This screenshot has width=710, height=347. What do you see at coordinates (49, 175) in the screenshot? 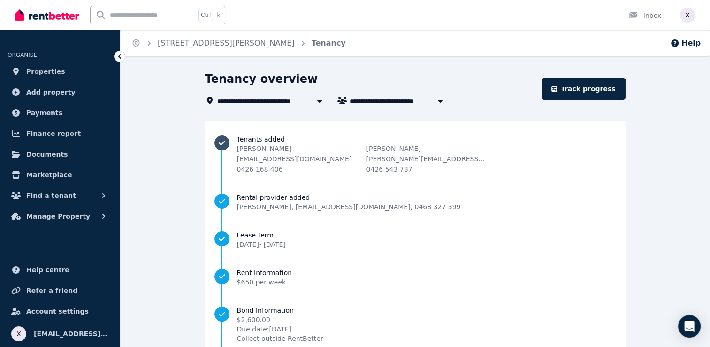
I see `span: Marketplace` at bounding box center [49, 175].